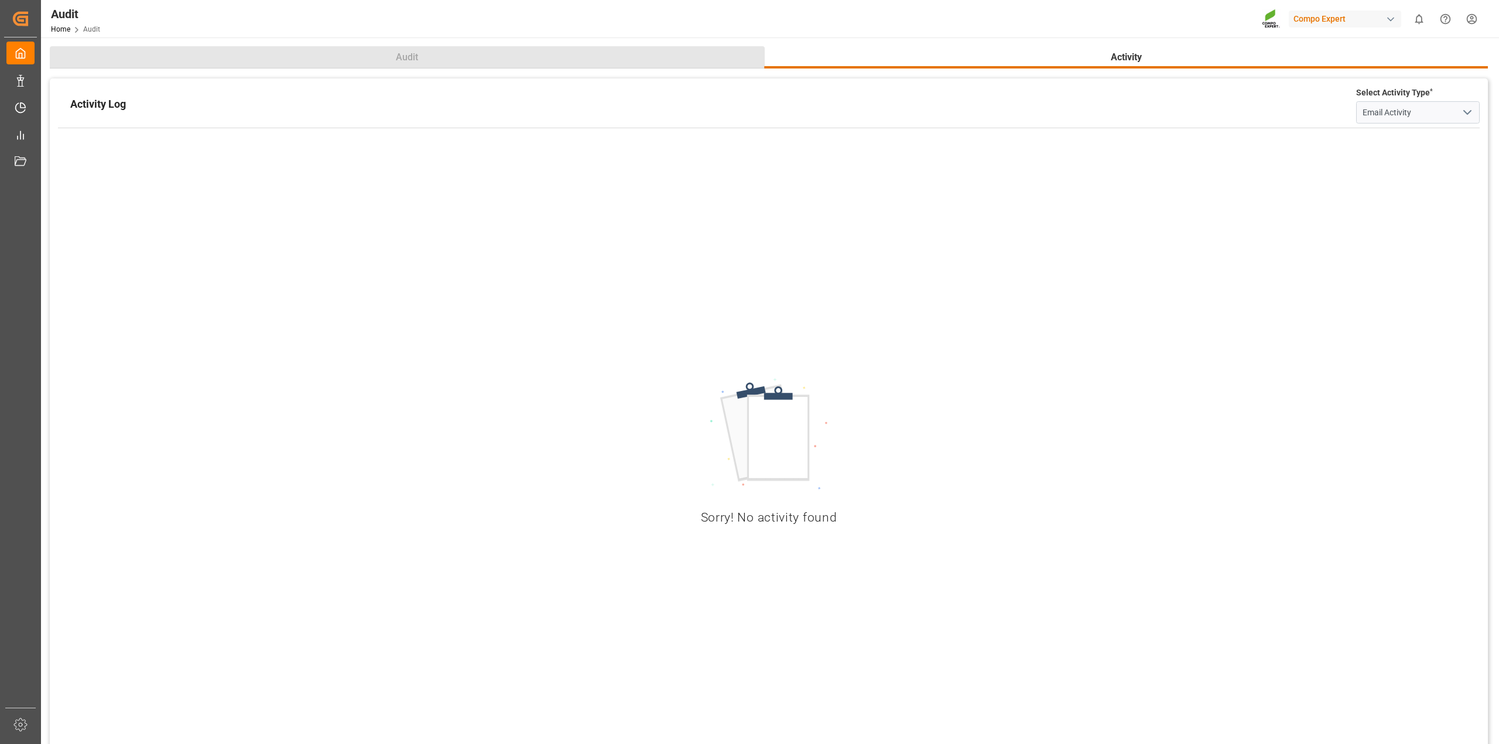 The image size is (1499, 744). What do you see at coordinates (1126, 57) in the screenshot?
I see `span: Activity` at bounding box center [1126, 57].